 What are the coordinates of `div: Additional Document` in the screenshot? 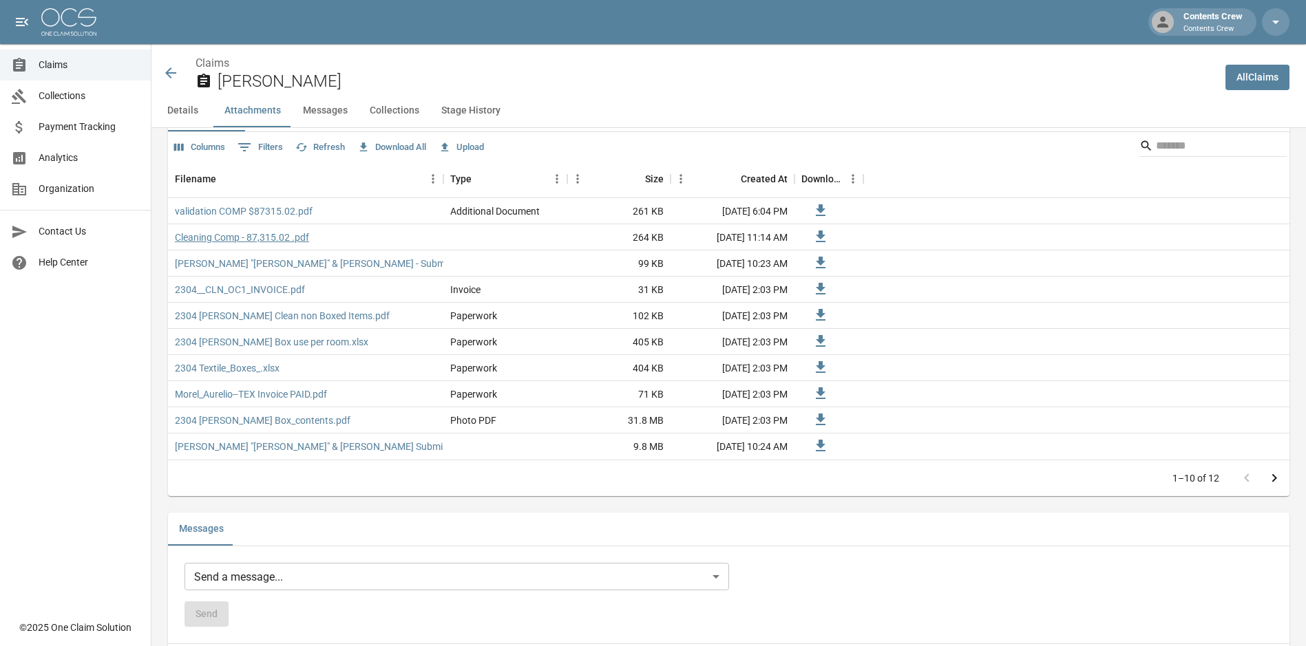 It's located at (495, 211).